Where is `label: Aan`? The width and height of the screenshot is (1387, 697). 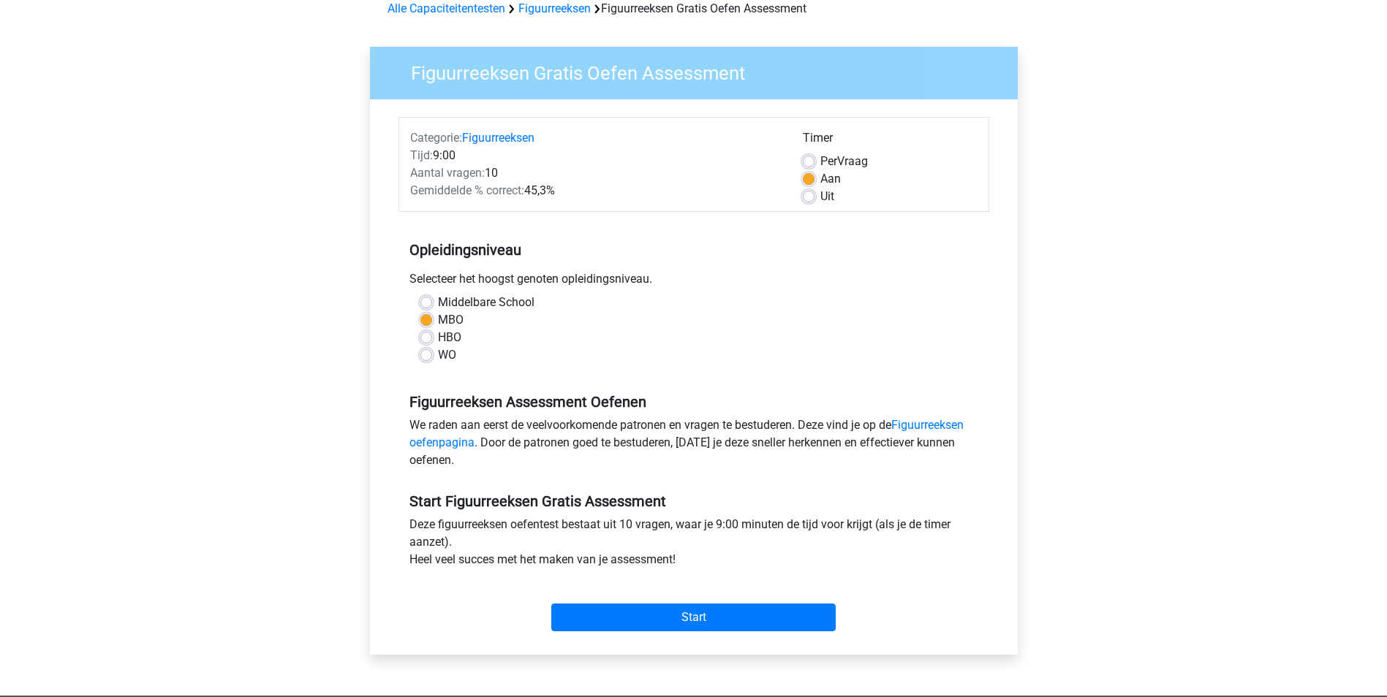
label: Aan is located at coordinates (830, 179).